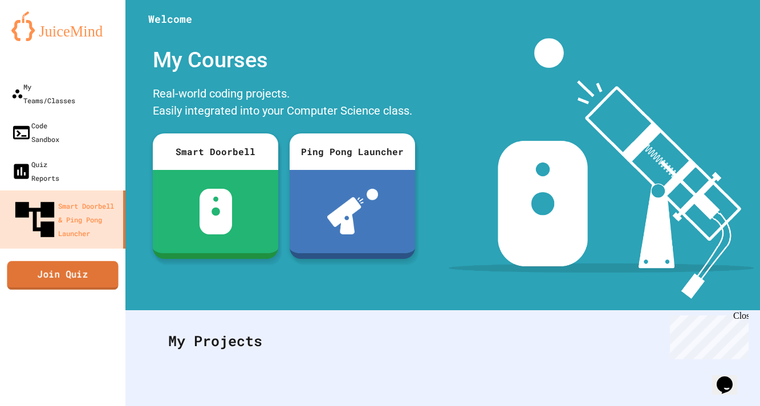 The height and width of the screenshot is (406, 760). What do you see at coordinates (43, 94) in the screenshot?
I see `div: My Teams/Classes` at bounding box center [43, 94].